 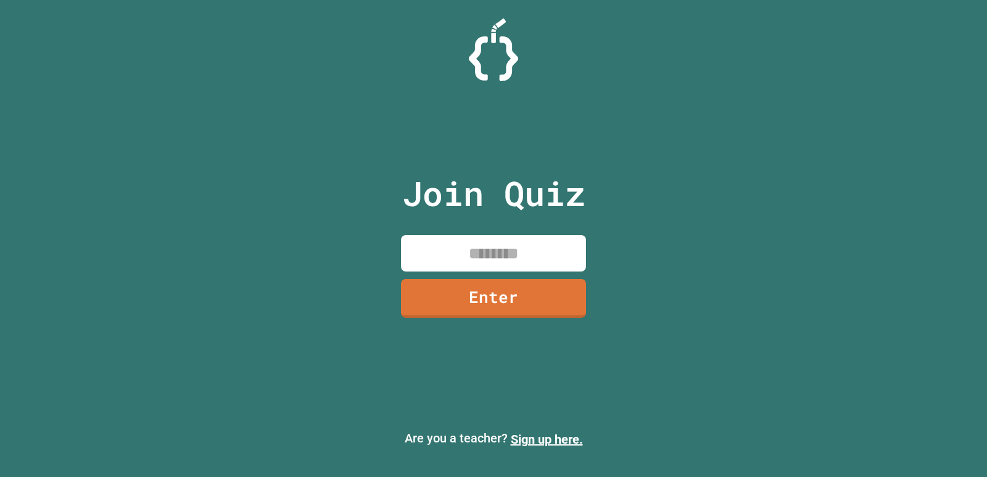 What do you see at coordinates (493, 49) in the screenshot?
I see `img: Logo.svg` at bounding box center [493, 49].